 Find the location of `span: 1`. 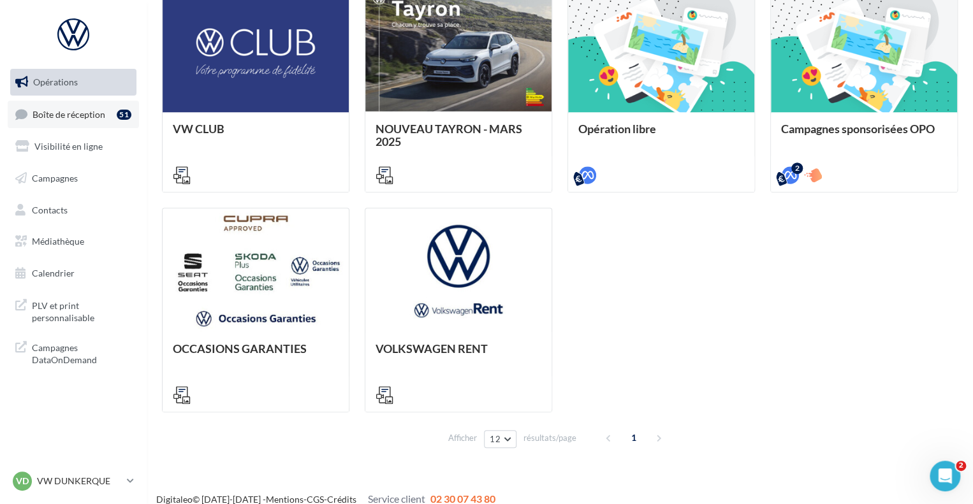

span: 1 is located at coordinates (634, 438).